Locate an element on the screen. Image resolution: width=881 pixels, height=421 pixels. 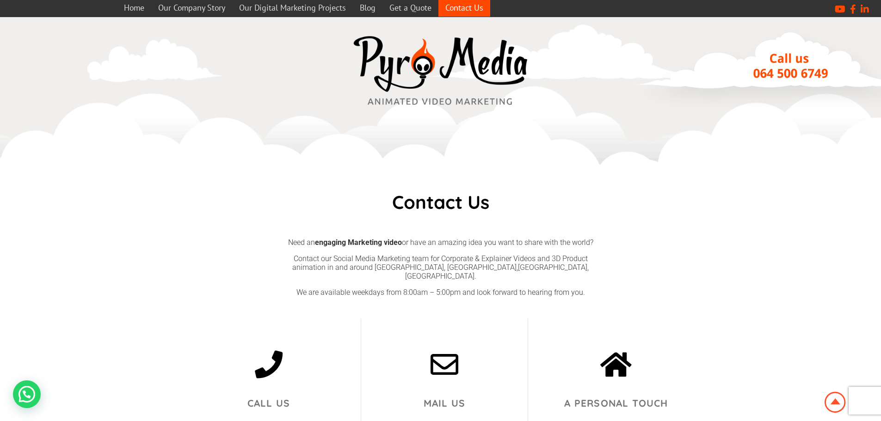
img: video marketing media company westville durban logo is located at coordinates (441, 71).